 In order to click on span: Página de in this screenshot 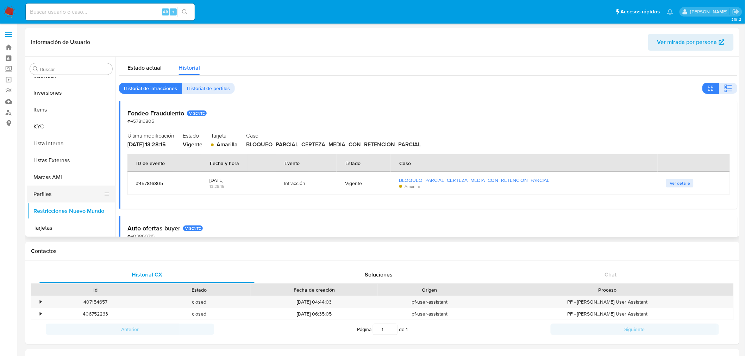, I will do `click(382, 329)`.